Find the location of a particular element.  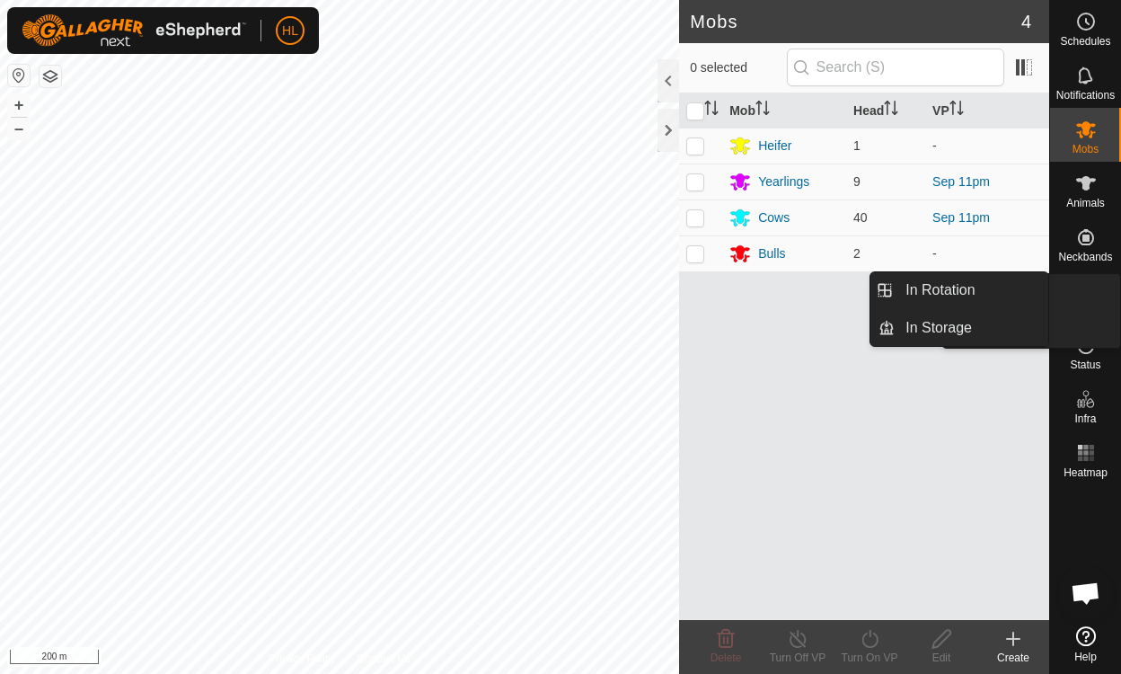

div: Bulls is located at coordinates (772, 253).